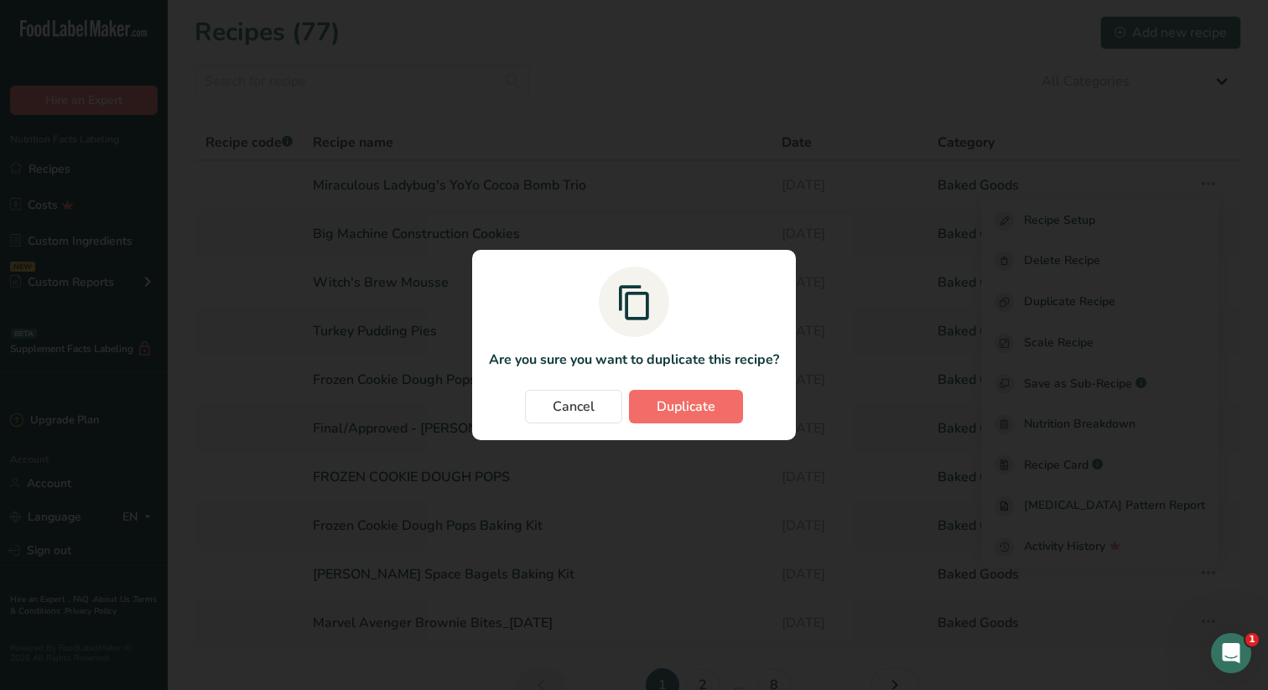 Image resolution: width=1268 pixels, height=690 pixels. What do you see at coordinates (574, 407) in the screenshot?
I see `button: Cancel` at bounding box center [574, 407].